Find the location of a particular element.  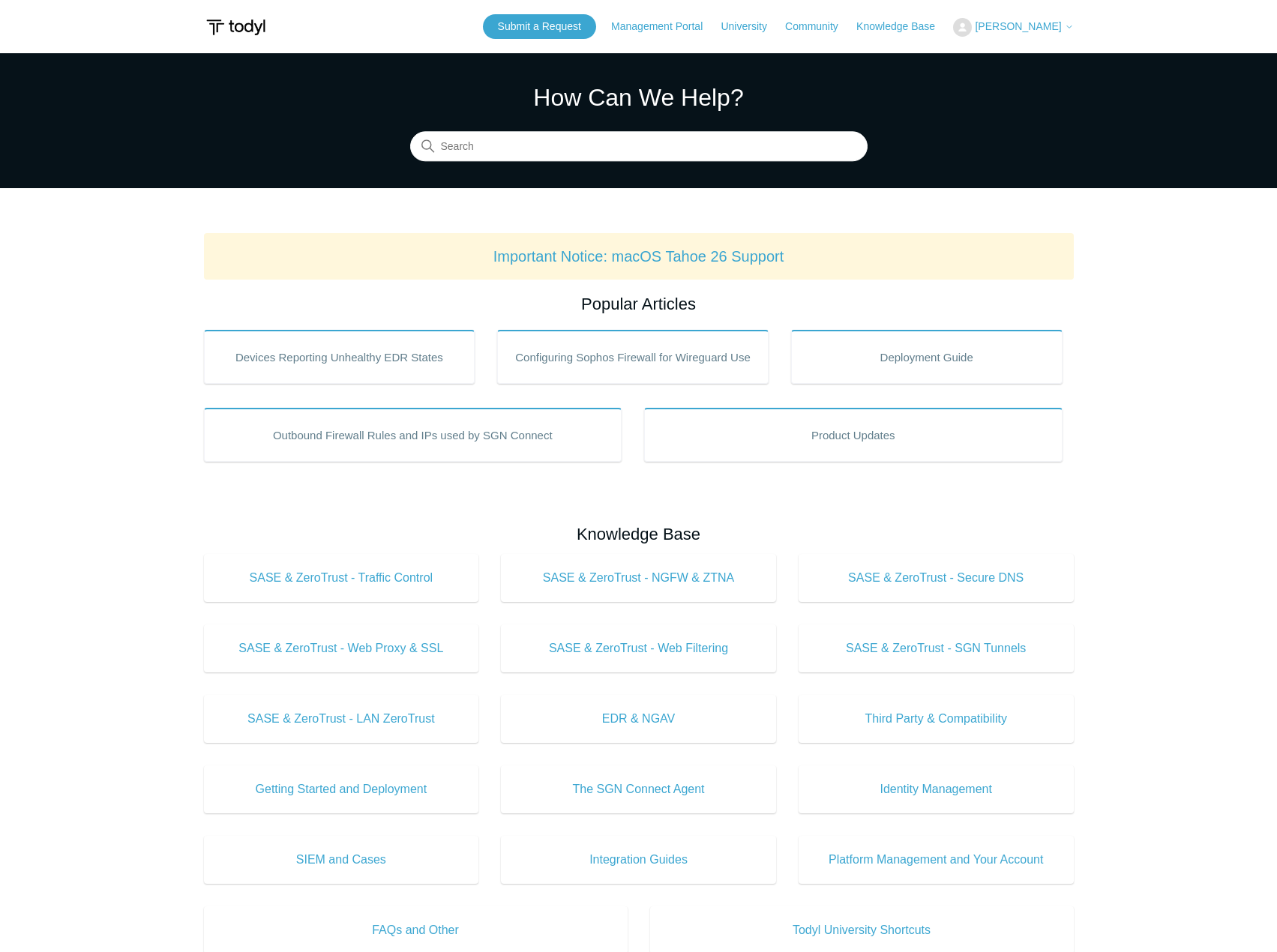

a: University is located at coordinates (751, 26).